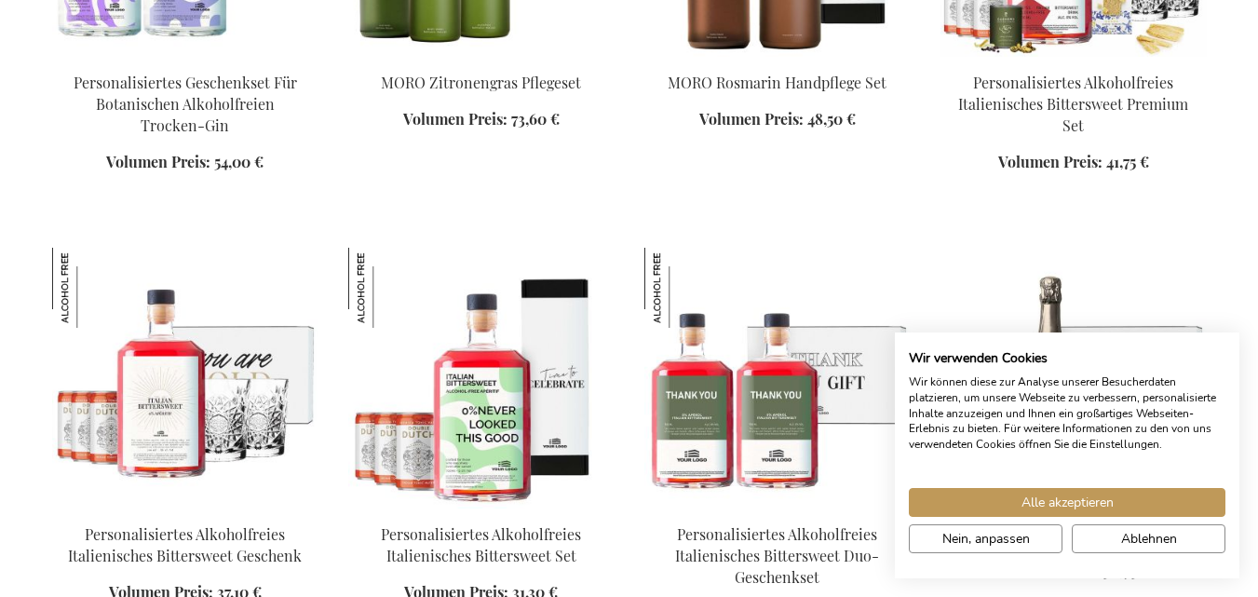 Image resolution: width=1258 pixels, height=597 pixels. Describe the element at coordinates (985, 538) in the screenshot. I see `button: cookie Einstellungen anpassen` at that location.